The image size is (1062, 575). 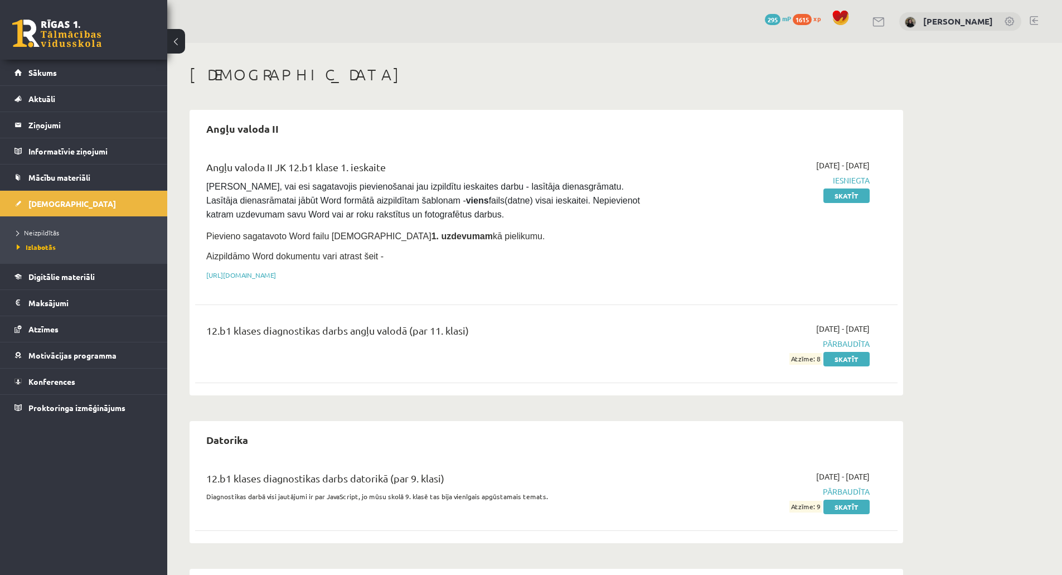 What do you see at coordinates (84, 125) in the screenshot?
I see `a: Ziņojumi` at bounding box center [84, 125].